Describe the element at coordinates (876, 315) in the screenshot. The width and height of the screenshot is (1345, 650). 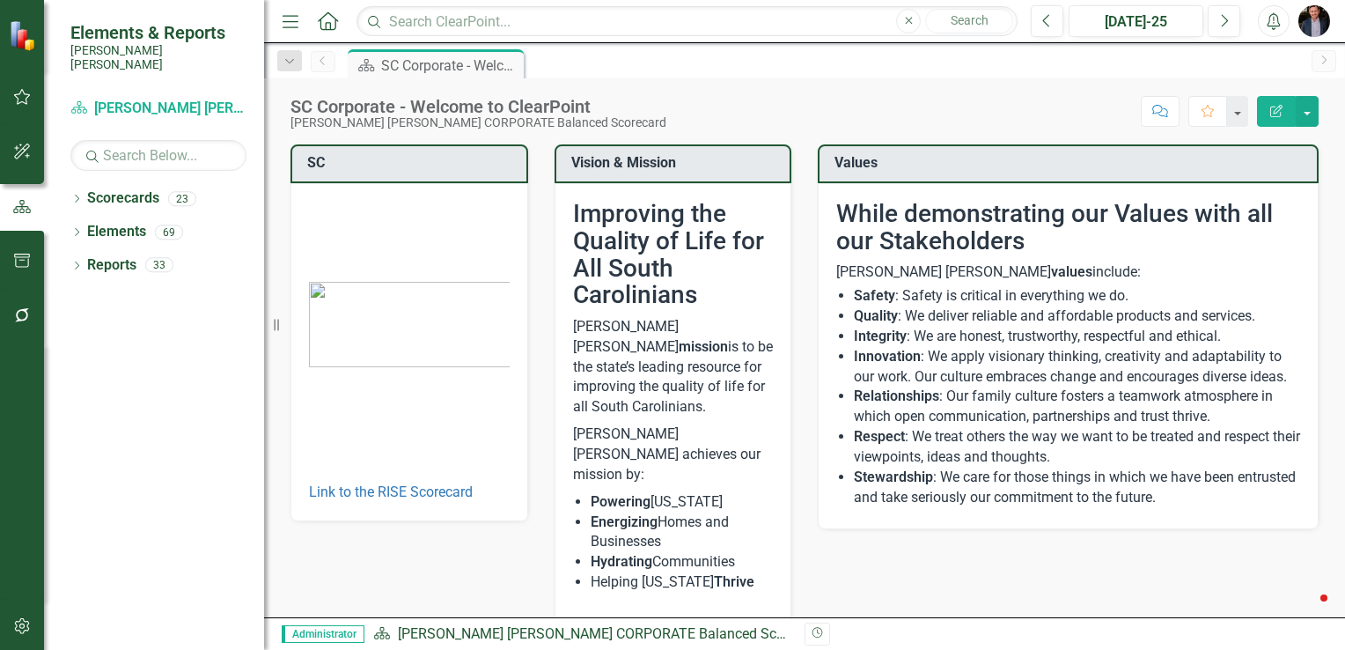
I see `strong: Quality` at that location.